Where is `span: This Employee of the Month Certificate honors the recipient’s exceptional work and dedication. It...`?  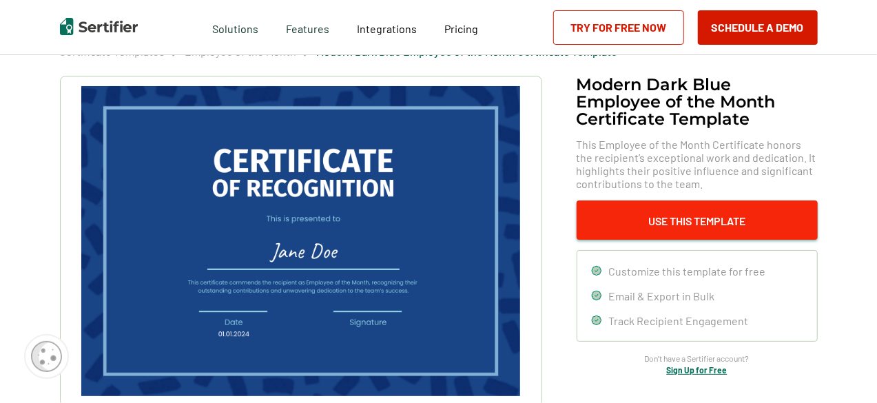
span: This Employee of the Month Certificate honors the recipient’s exceptional work and dedication. It... is located at coordinates (697, 164).